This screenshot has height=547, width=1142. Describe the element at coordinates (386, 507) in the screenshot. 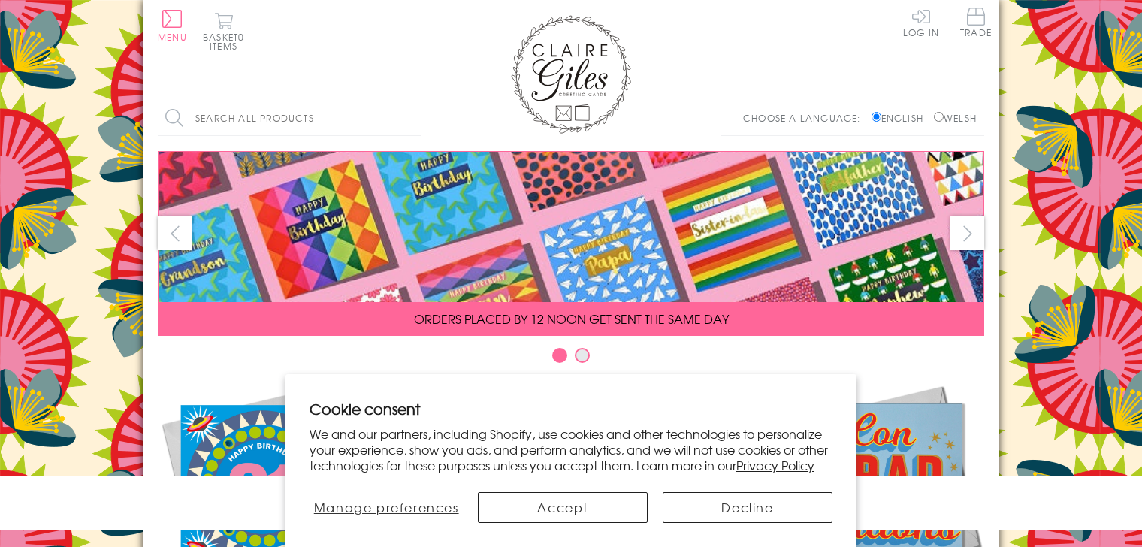

I see `button: Manage preferences` at that location.